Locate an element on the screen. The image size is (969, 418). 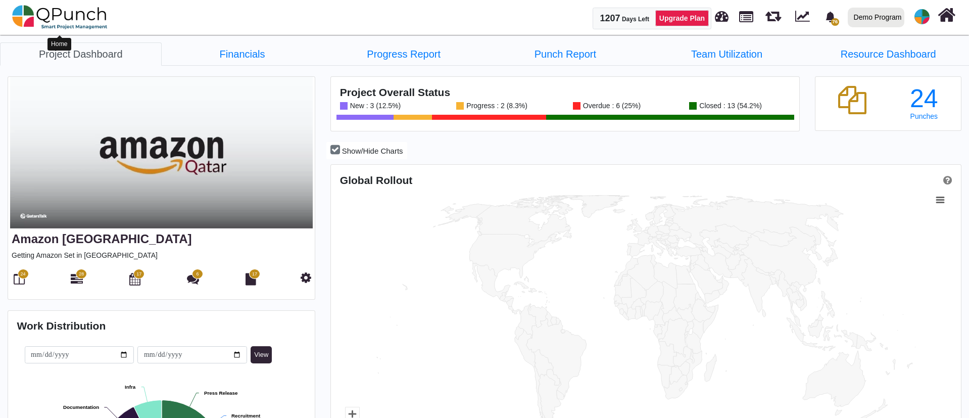
i: Calendar is located at coordinates (135, 279).